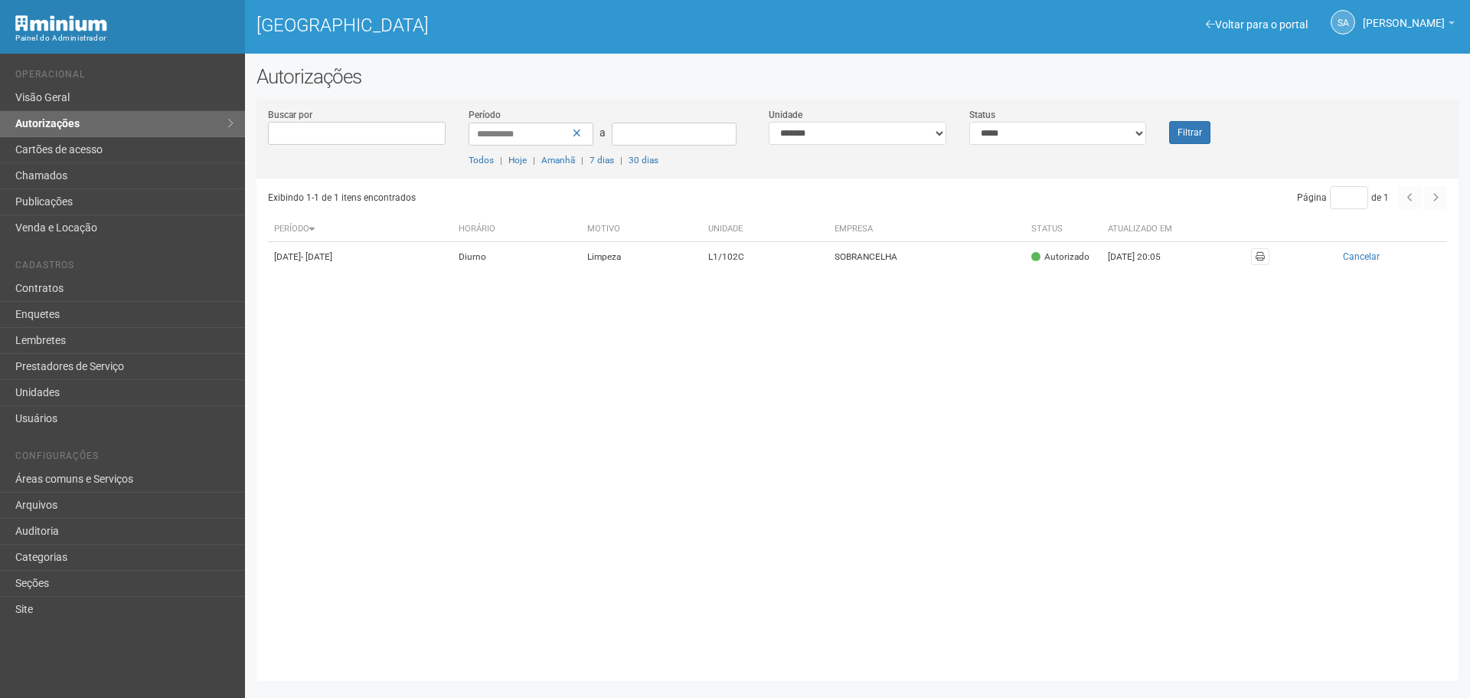 The image size is (1470, 698). I want to click on th: Motivo, so click(641, 229).